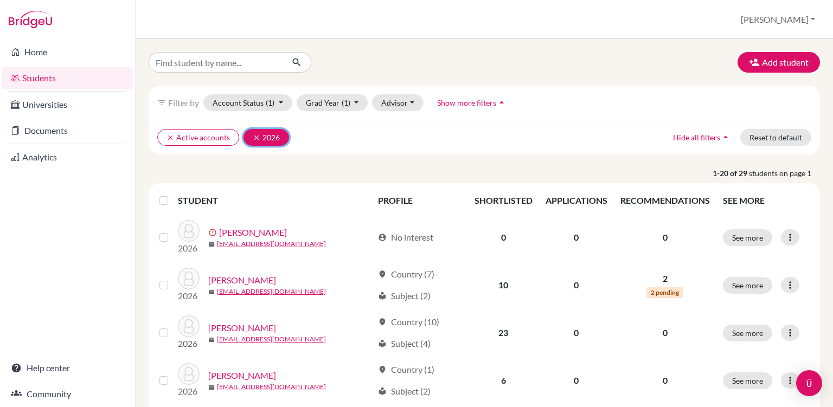  Describe the element at coordinates (398, 103) in the screenshot. I see `button: Advisor` at that location.